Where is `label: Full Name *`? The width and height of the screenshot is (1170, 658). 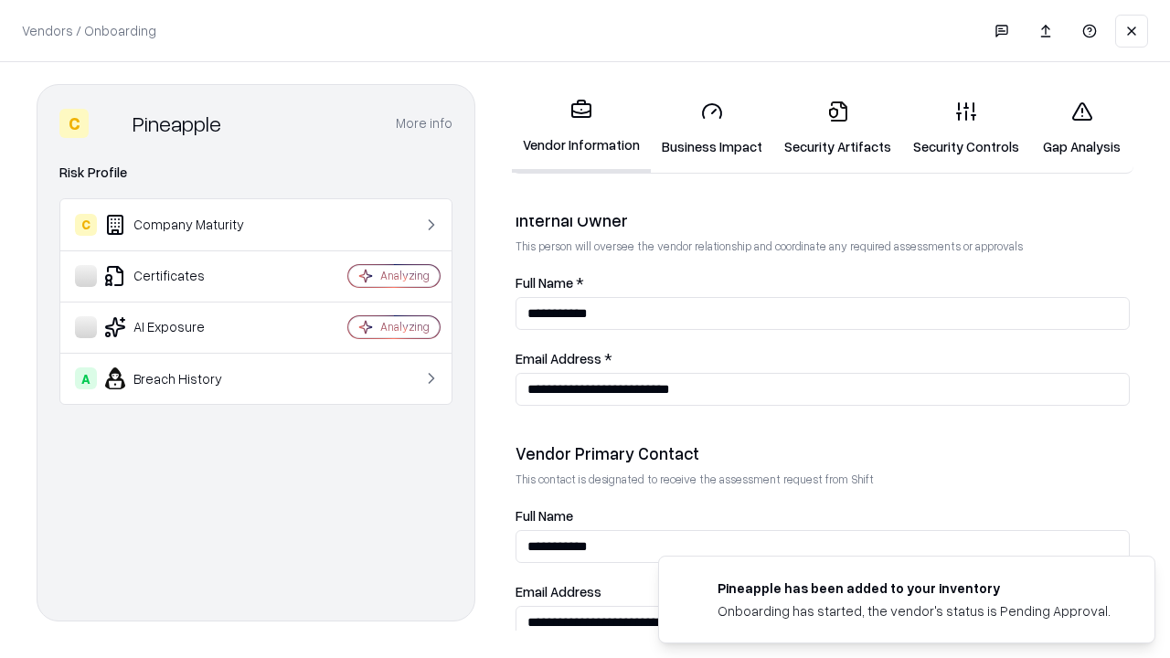 label: Full Name * is located at coordinates (822, 282).